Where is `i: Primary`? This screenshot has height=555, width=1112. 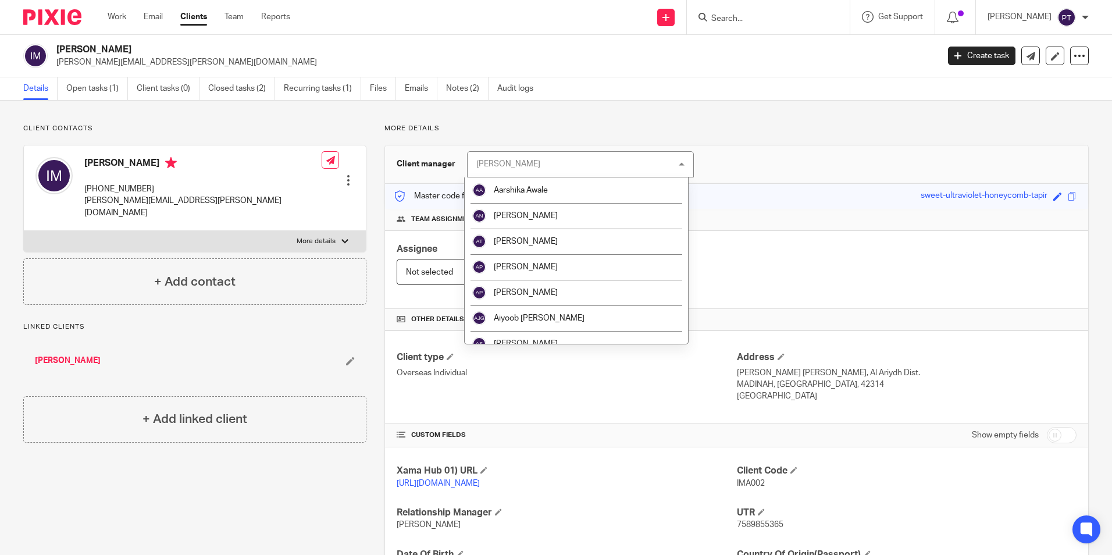
i: Primary is located at coordinates (171, 163).